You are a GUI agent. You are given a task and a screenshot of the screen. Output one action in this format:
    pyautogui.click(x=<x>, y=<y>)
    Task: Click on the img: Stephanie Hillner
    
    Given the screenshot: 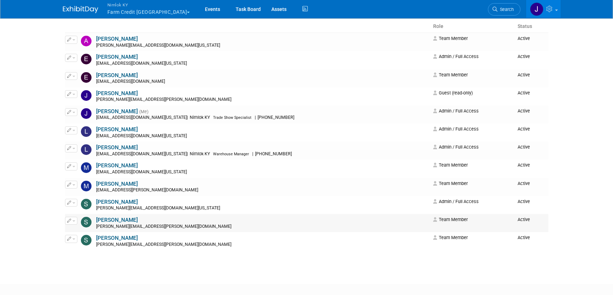 What is the action you would take?
    pyautogui.click(x=86, y=222)
    